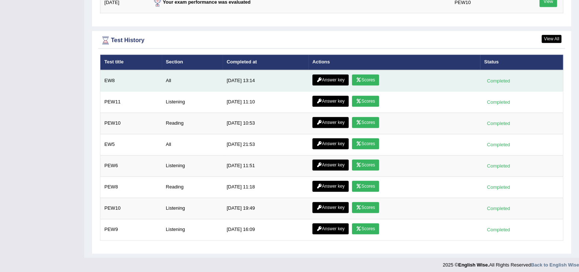 Image resolution: width=579 pixels, height=272 pixels. I want to click on div: 2025 © All Rights Reserved, so click(511, 262).